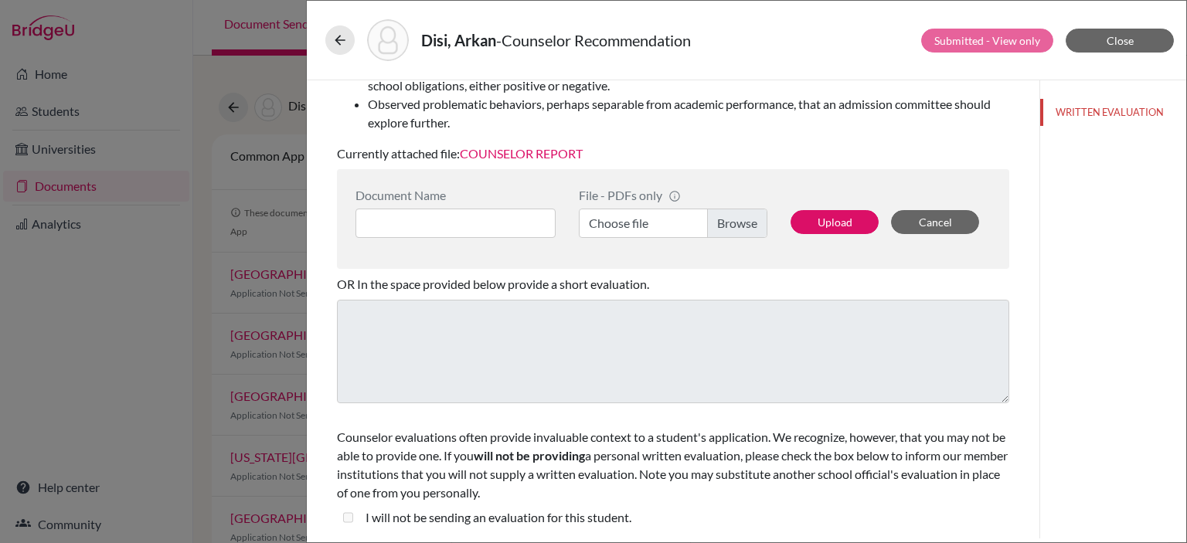 The height and width of the screenshot is (543, 1187). I want to click on button: Upload, so click(835, 222).